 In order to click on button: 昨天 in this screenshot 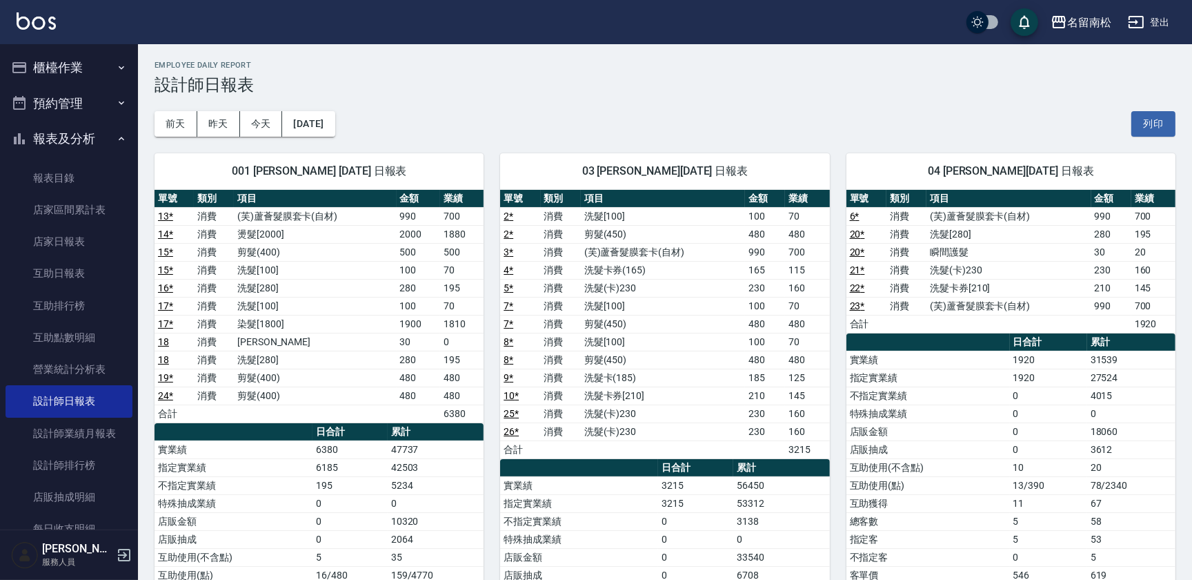, I will do `click(219, 123)`.